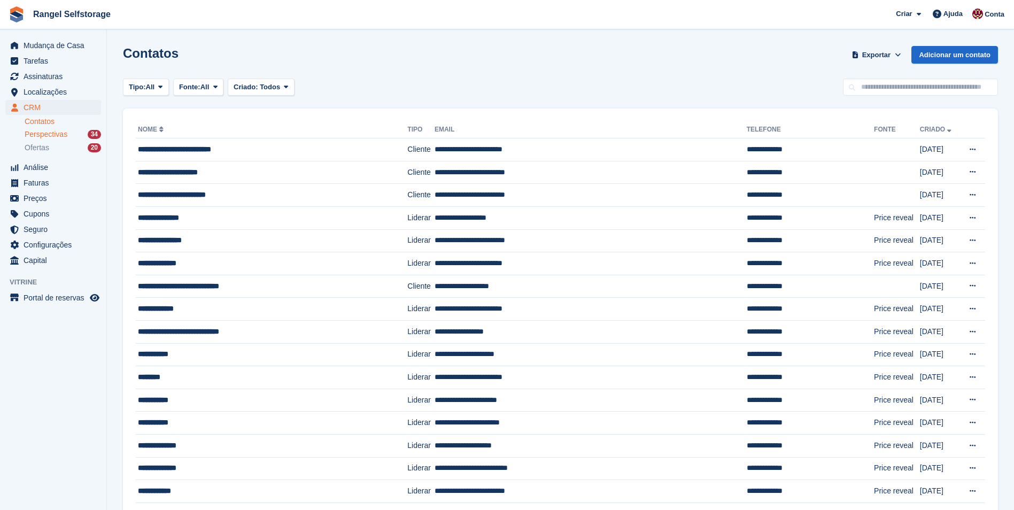 This screenshot has width=1014, height=510. Describe the element at coordinates (56, 76) in the screenshot. I see `span: Assinaturas` at that location.